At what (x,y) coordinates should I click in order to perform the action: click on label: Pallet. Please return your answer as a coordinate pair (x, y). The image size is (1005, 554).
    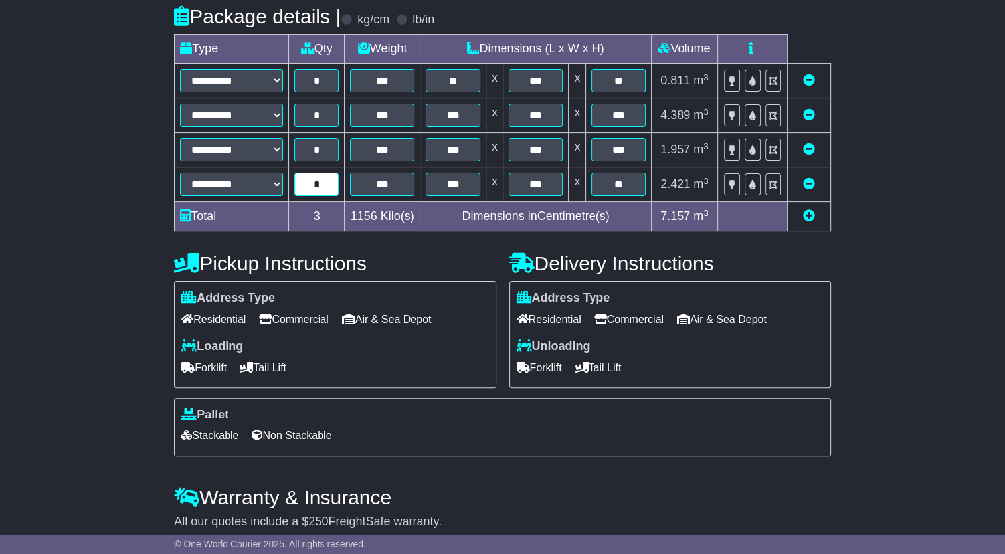
    Looking at the image, I should click on (205, 415).